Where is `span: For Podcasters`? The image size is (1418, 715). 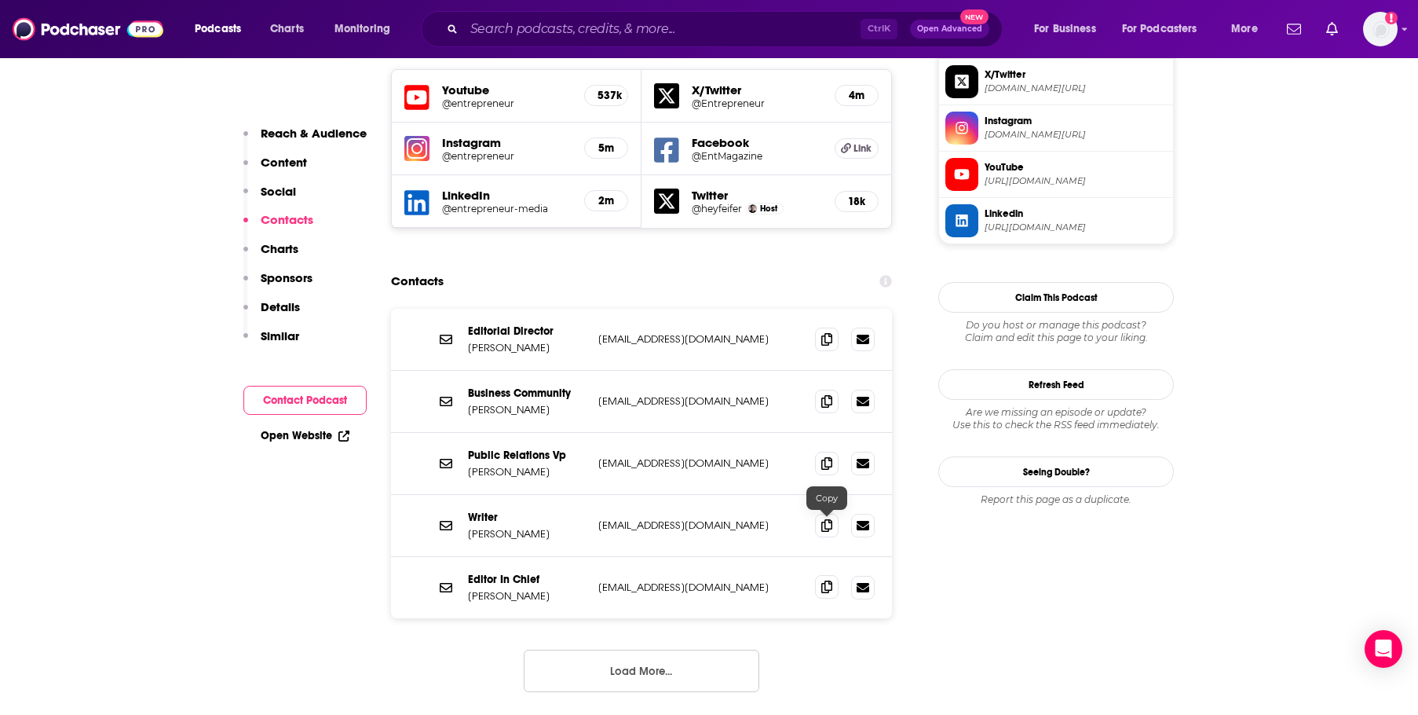 span: For Podcasters is located at coordinates (1160, 29).